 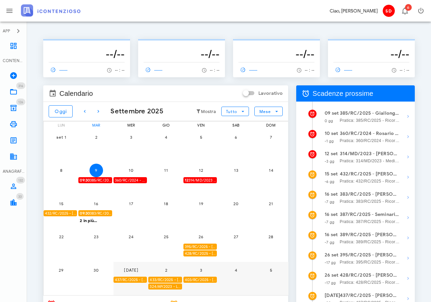 I want to click on span: 25, so click(x=166, y=237).